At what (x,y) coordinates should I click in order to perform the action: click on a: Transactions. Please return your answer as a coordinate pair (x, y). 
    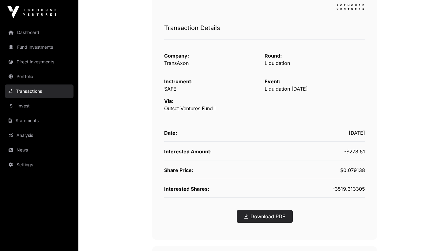
    Looking at the image, I should click on (39, 91).